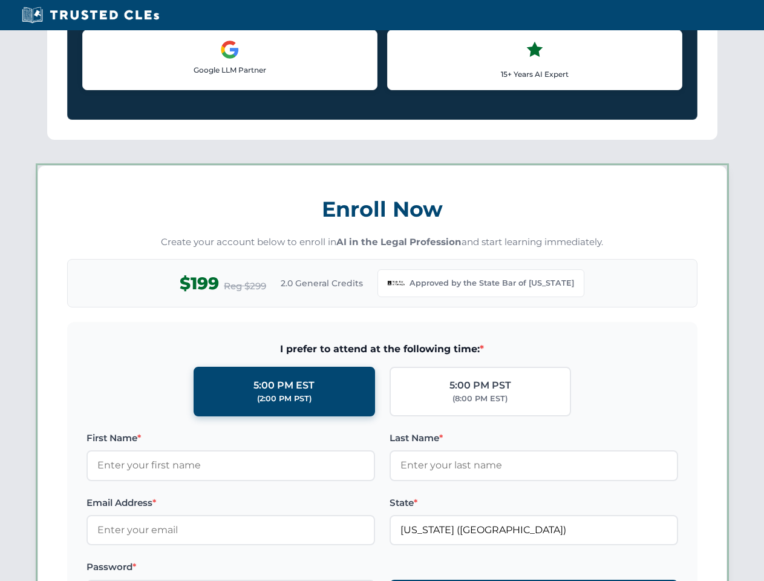 The height and width of the screenshot is (581, 764). What do you see at coordinates (230, 438) in the screenshot?
I see `label: First Name` at bounding box center [230, 438].